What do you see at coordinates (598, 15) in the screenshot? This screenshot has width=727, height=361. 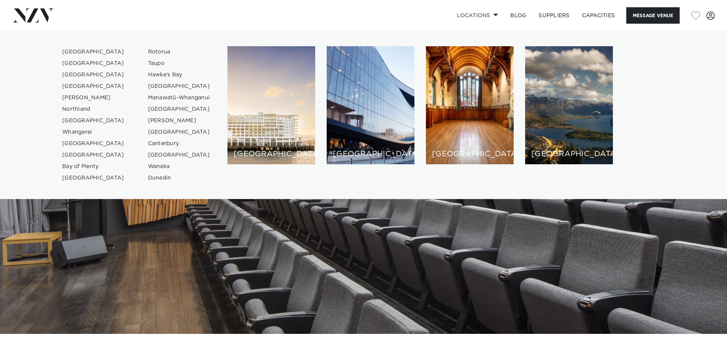 I see `a: Capacities` at bounding box center [598, 15].